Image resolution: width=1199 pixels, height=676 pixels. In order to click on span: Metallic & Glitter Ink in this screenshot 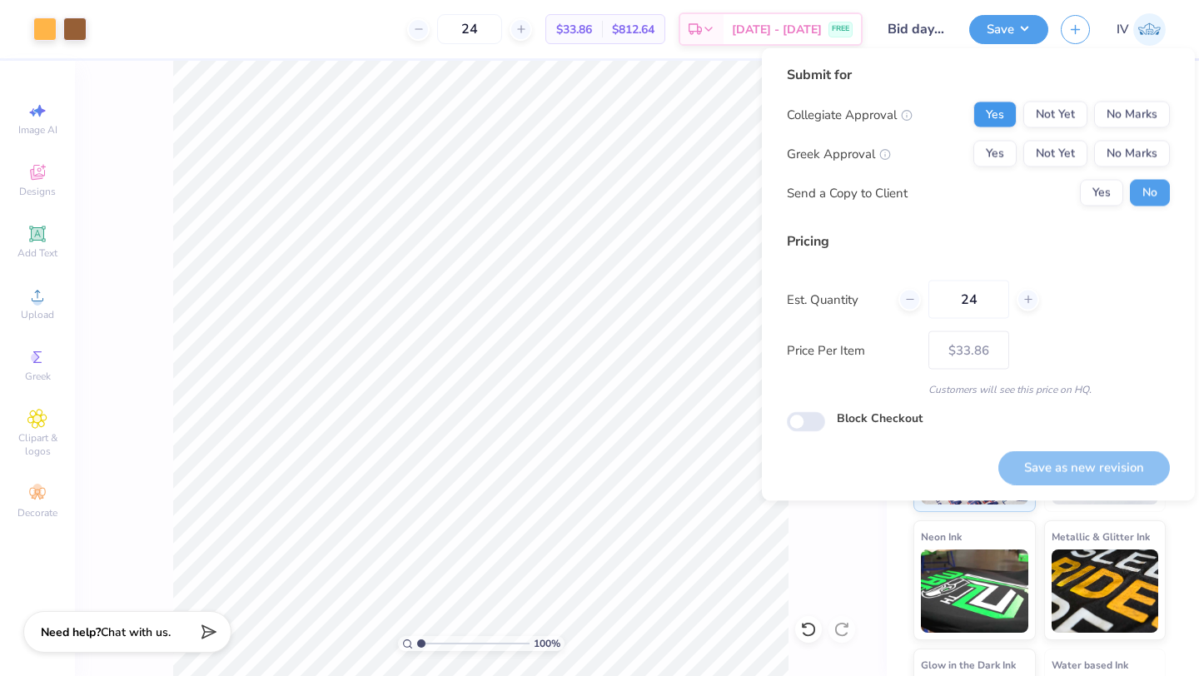, I will do `click(1101, 536)`.